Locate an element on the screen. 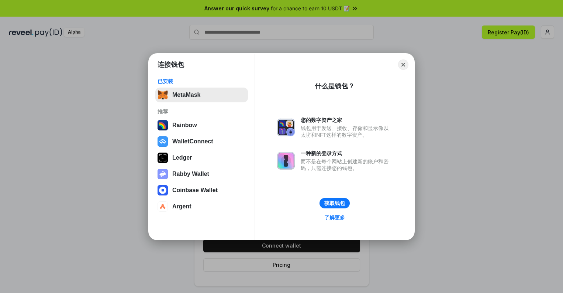 The width and height of the screenshot is (563, 293). h1: 连接钱包 is located at coordinates (171, 65).